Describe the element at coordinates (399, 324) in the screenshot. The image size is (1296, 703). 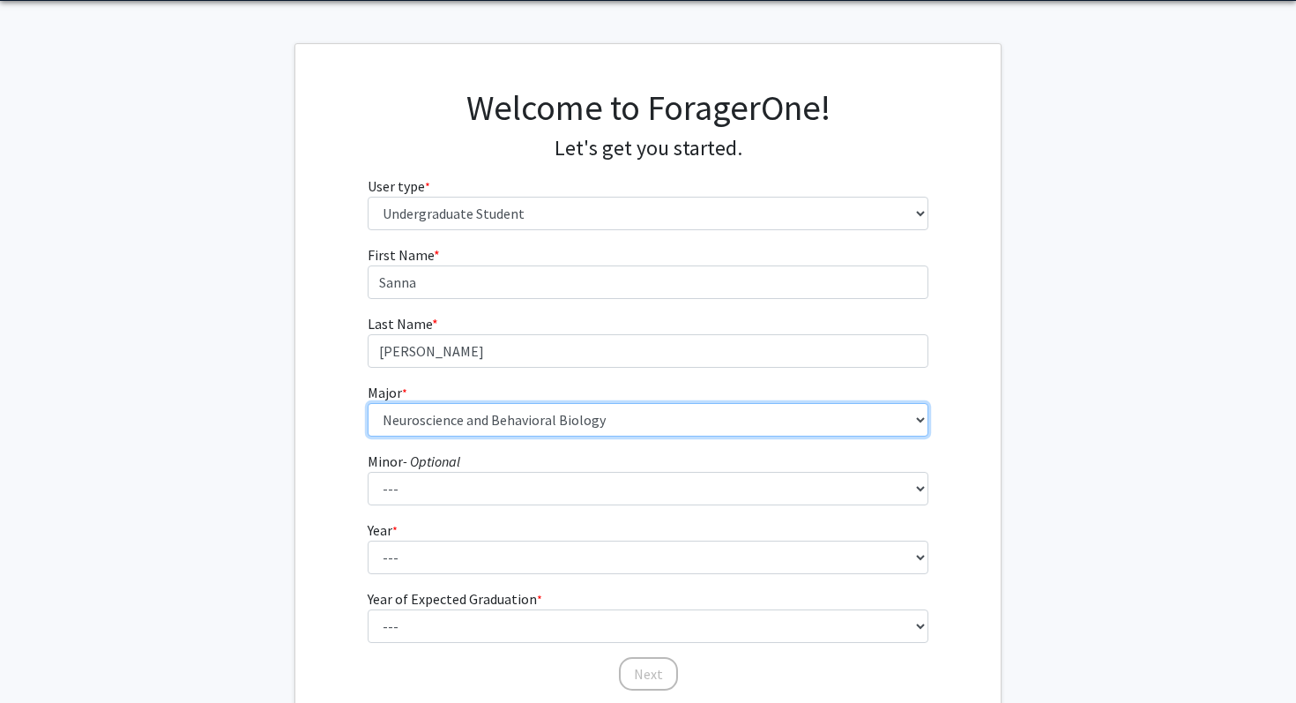
I see `span: Last Name` at that location.